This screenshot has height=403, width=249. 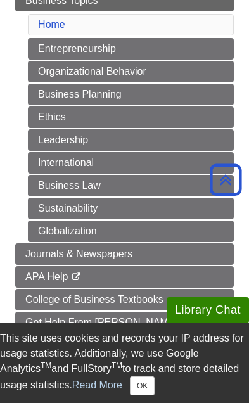 What do you see at coordinates (130, 208) in the screenshot?
I see `a: Sustainability` at bounding box center [130, 208].